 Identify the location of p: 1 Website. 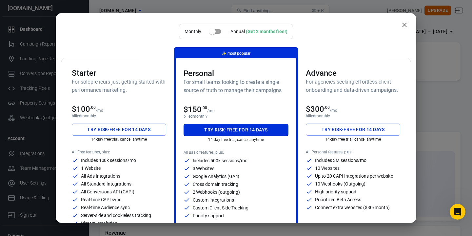
(91, 168).